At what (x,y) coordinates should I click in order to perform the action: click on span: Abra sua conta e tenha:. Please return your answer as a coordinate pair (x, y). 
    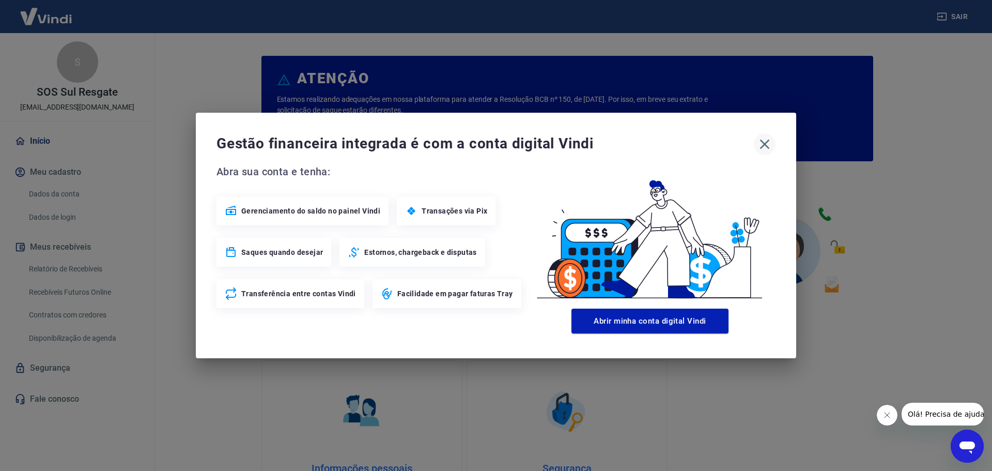
    Looking at the image, I should click on (371, 172).